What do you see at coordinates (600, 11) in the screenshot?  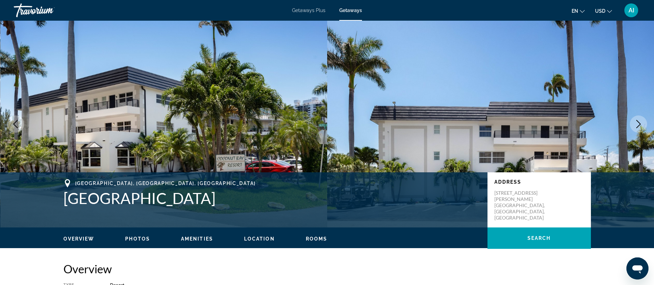 I see `span: USD` at bounding box center [600, 11].